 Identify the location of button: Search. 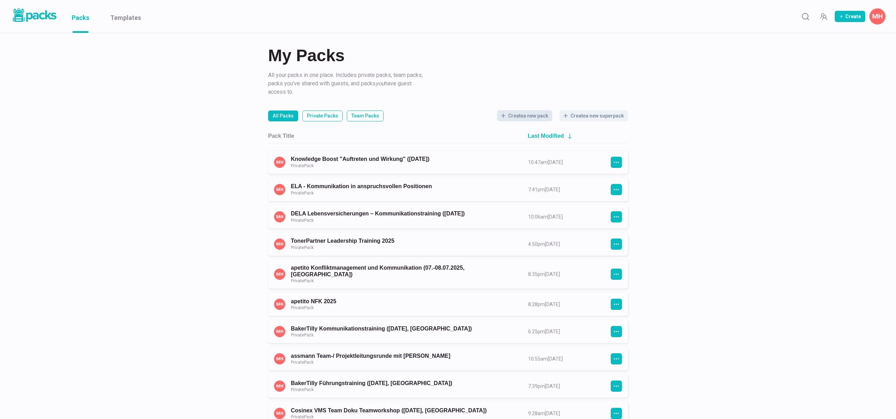
(805, 16).